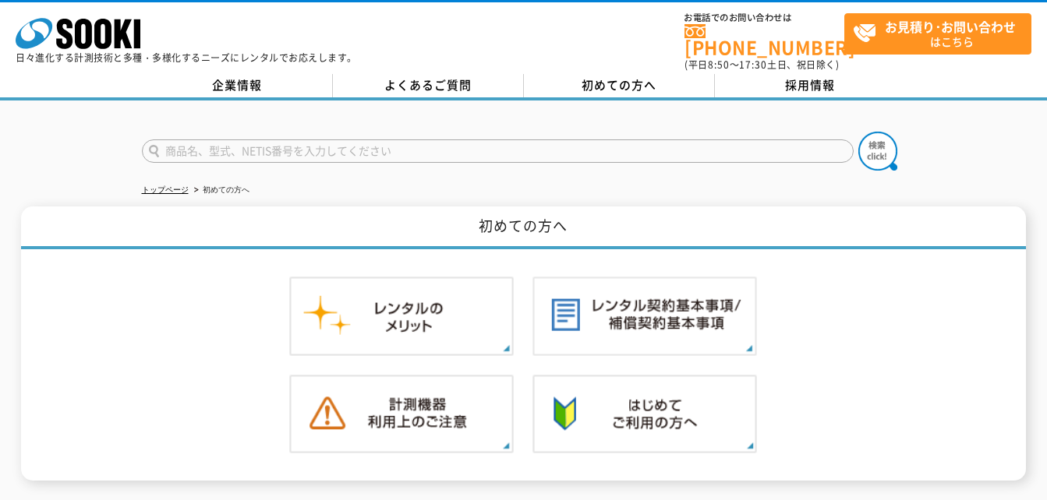  I want to click on h1: 初めての方へ, so click(523, 228).